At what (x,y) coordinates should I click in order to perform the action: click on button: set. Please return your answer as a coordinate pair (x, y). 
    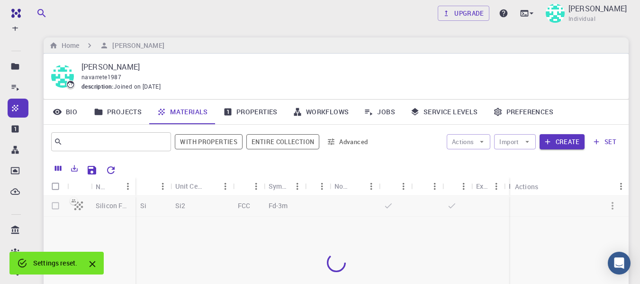
    Looking at the image, I should click on (605, 142).